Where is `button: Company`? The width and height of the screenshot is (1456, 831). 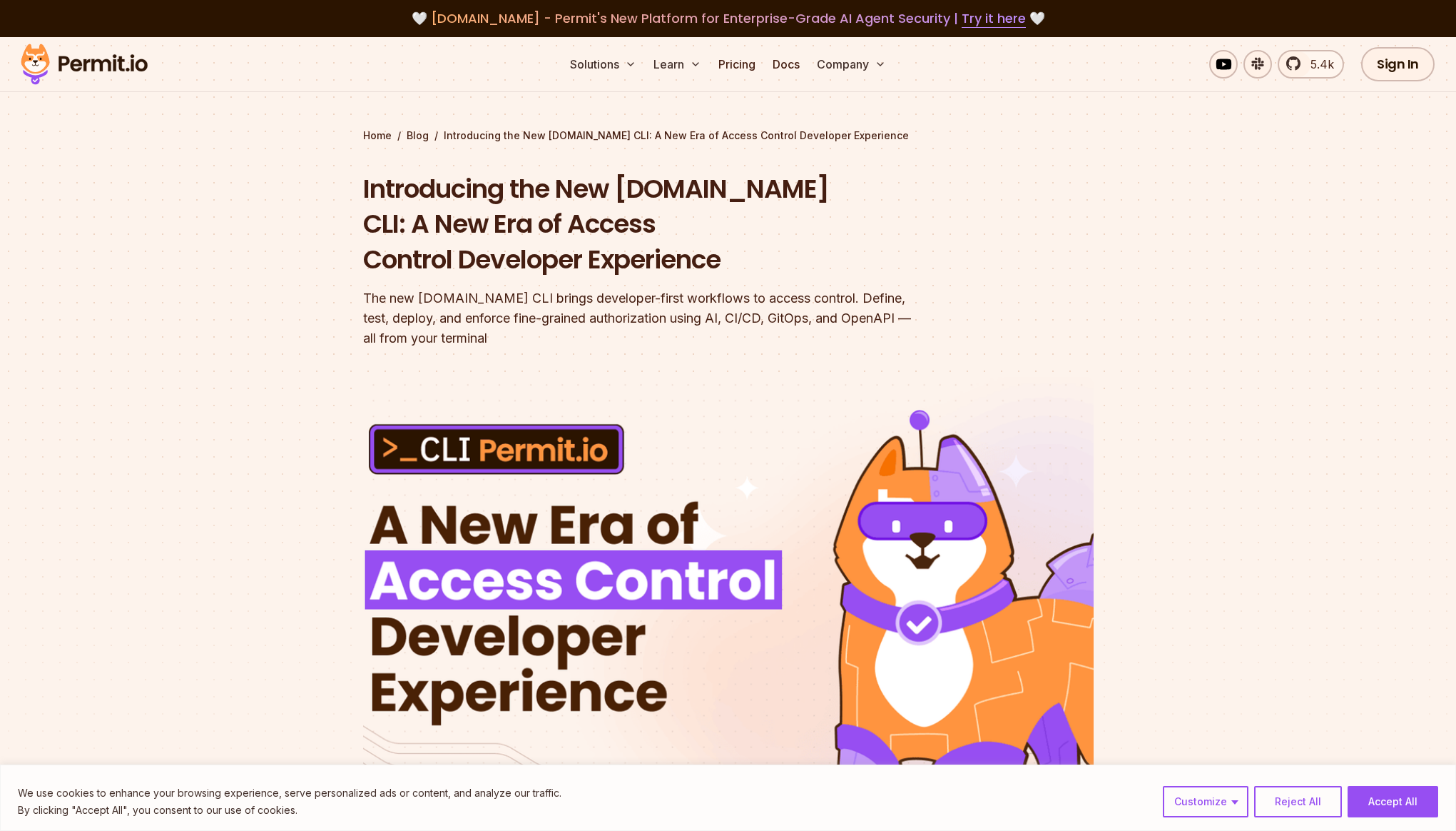
button: Company is located at coordinates (851, 65).